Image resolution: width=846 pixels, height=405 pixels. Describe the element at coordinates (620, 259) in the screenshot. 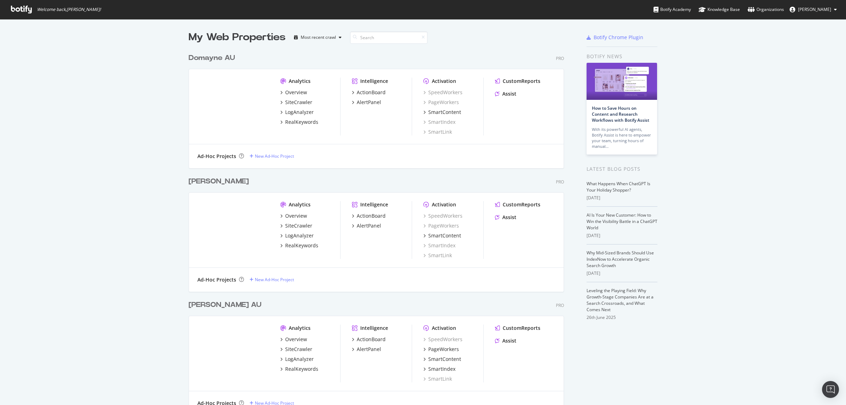

I see `a: Why Mid-Sized Brands Should Use IndexNow to Accelerate Organic Search Growth` at that location.